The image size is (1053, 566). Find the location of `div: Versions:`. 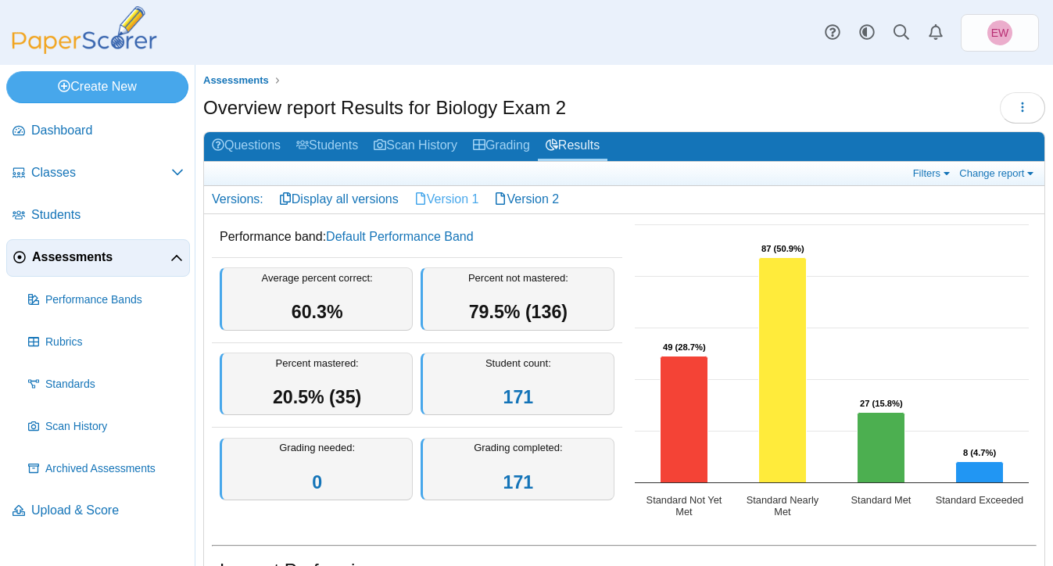

div: Versions: is located at coordinates (238, 199).